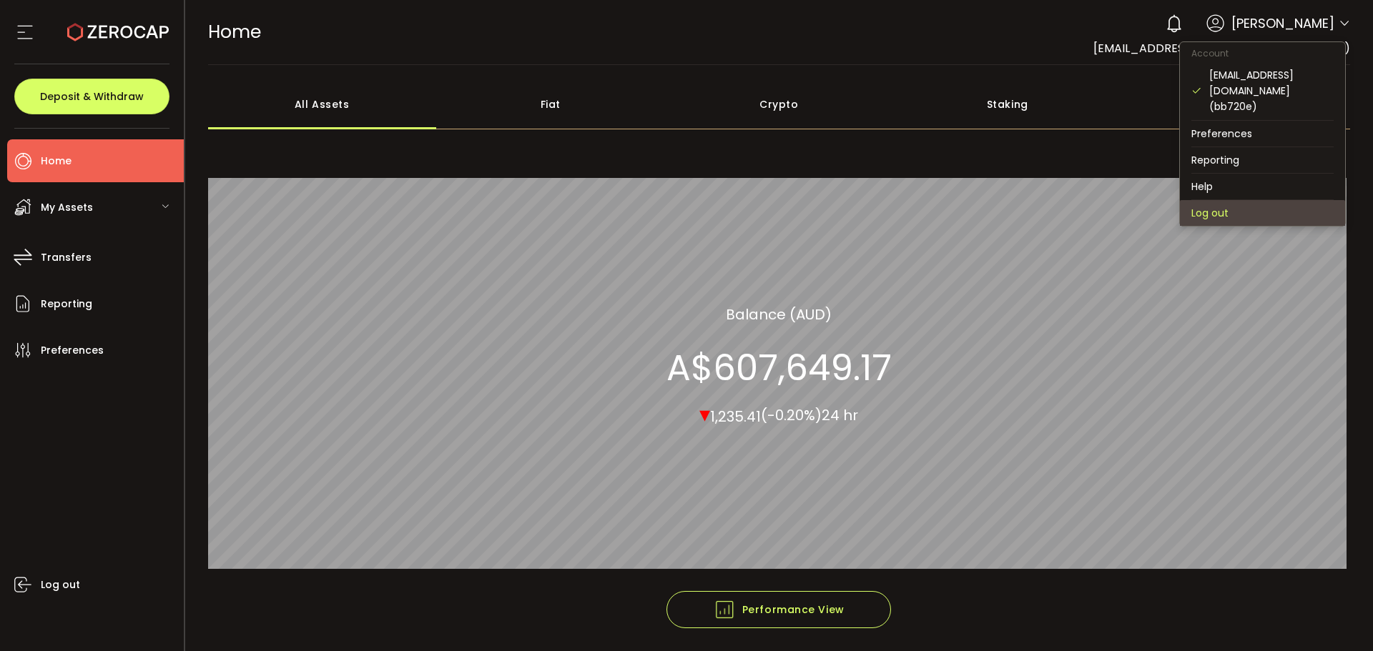 This screenshot has width=1373, height=651. I want to click on span: Reporting, so click(66, 304).